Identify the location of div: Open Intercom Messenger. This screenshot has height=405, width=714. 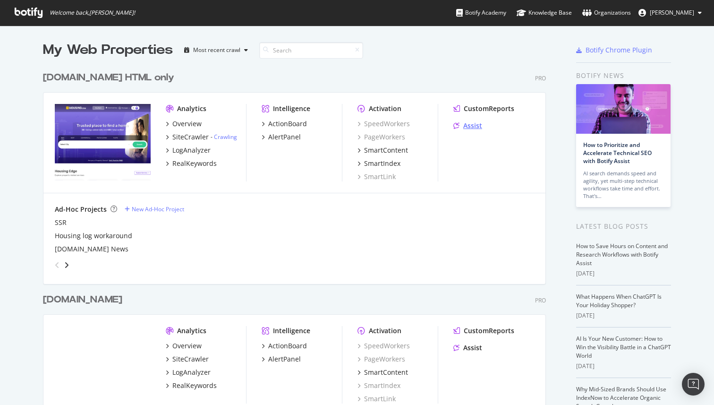
(693, 384).